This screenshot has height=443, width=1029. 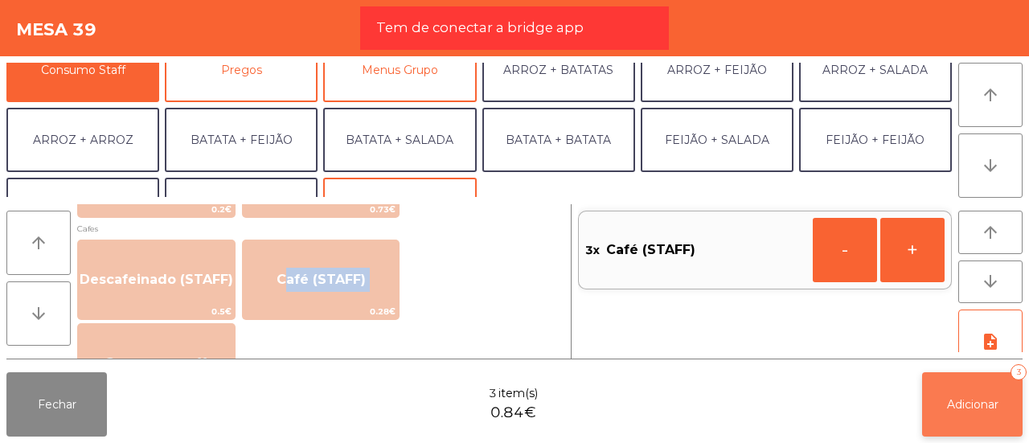 What do you see at coordinates (400, 140) in the screenshot?
I see `button: BATATA + SALADA` at bounding box center [400, 140].